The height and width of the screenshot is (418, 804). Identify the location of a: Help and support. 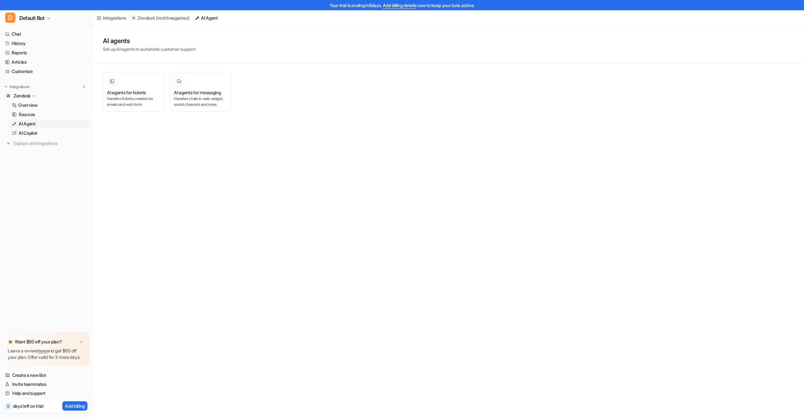
(46, 393).